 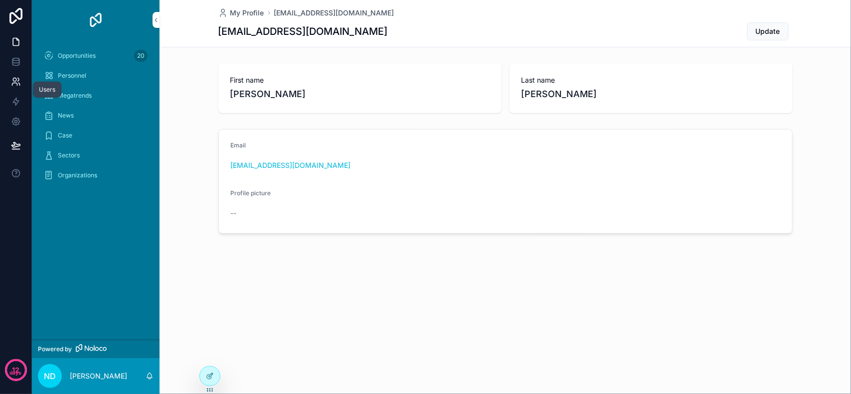 What do you see at coordinates (69, 156) in the screenshot?
I see `span: Sectors` at bounding box center [69, 156].